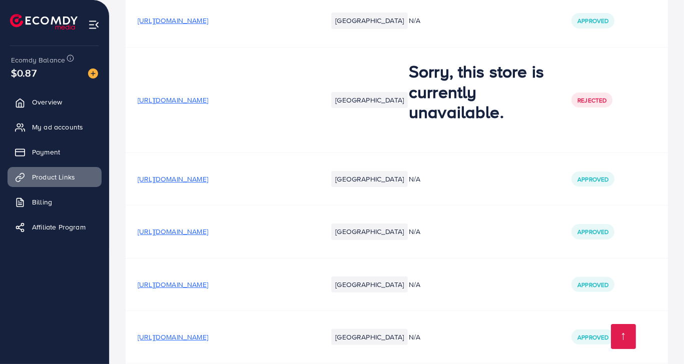 This screenshot has height=364, width=684. I want to click on a: Product Links, so click(55, 177).